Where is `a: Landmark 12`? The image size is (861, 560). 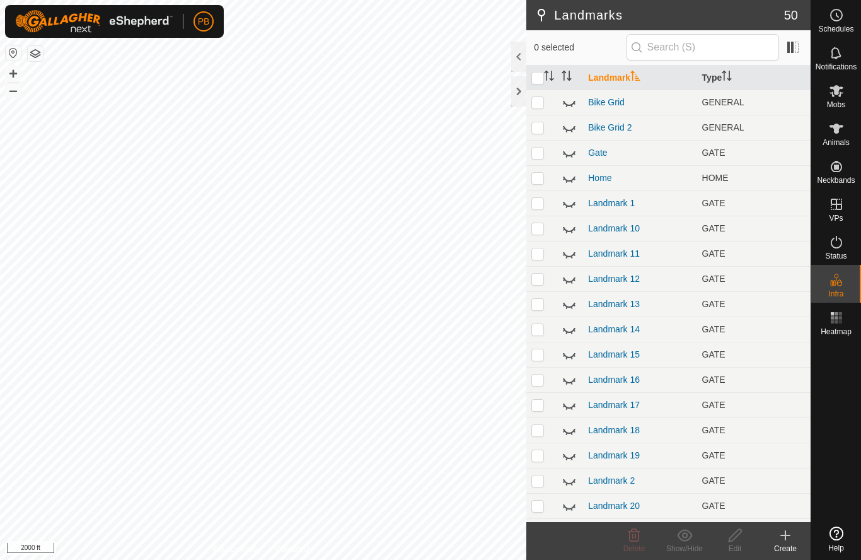 a: Landmark 12 is located at coordinates (614, 279).